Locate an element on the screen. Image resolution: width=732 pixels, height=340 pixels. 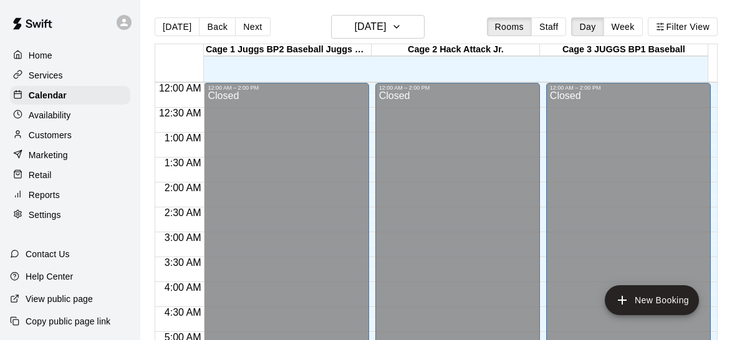
p: Marketing is located at coordinates (48, 155).